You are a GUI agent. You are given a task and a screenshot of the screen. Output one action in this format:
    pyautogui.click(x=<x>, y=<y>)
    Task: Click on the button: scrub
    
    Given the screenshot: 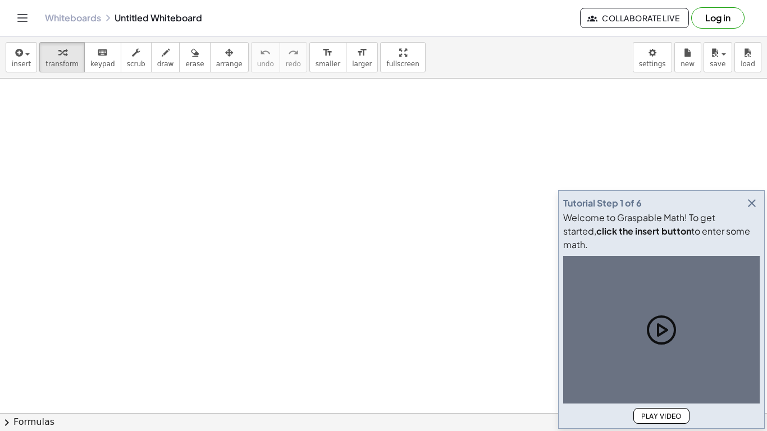 What is the action you would take?
    pyautogui.click(x=136, y=57)
    